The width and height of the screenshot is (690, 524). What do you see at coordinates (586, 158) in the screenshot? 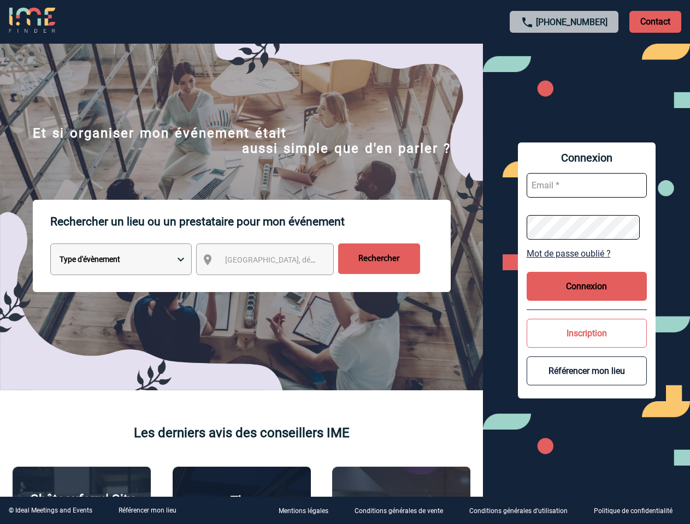
I see `span: Connexion` at bounding box center [586, 158].